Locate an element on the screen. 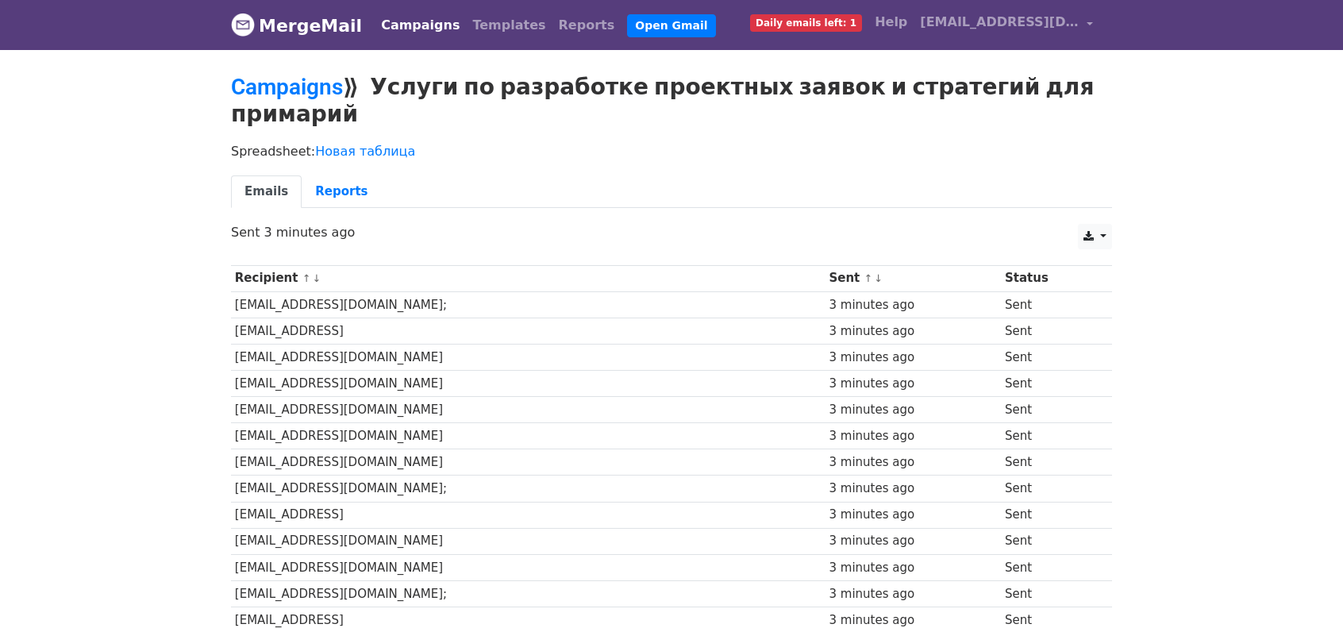 This screenshot has height=628, width=1343. th: Status is located at coordinates (1049, 278).